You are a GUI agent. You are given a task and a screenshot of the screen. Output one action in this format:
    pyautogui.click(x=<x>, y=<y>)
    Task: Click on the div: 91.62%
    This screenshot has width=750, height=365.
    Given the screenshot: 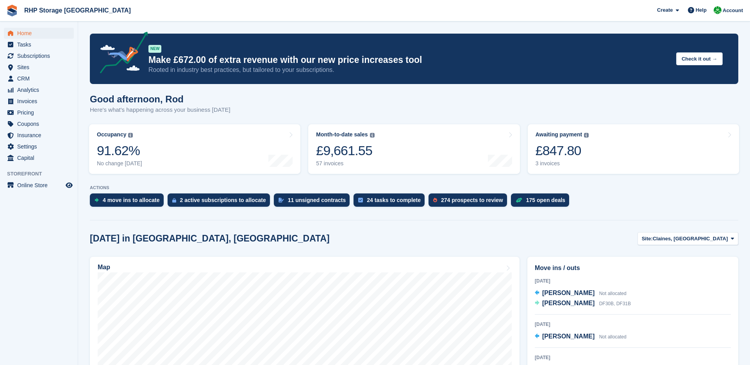 What is the action you would take?
    pyautogui.click(x=120, y=150)
    